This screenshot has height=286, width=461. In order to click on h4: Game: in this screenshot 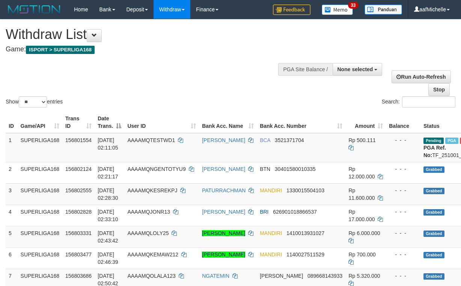, I will do `click(153, 50)`.